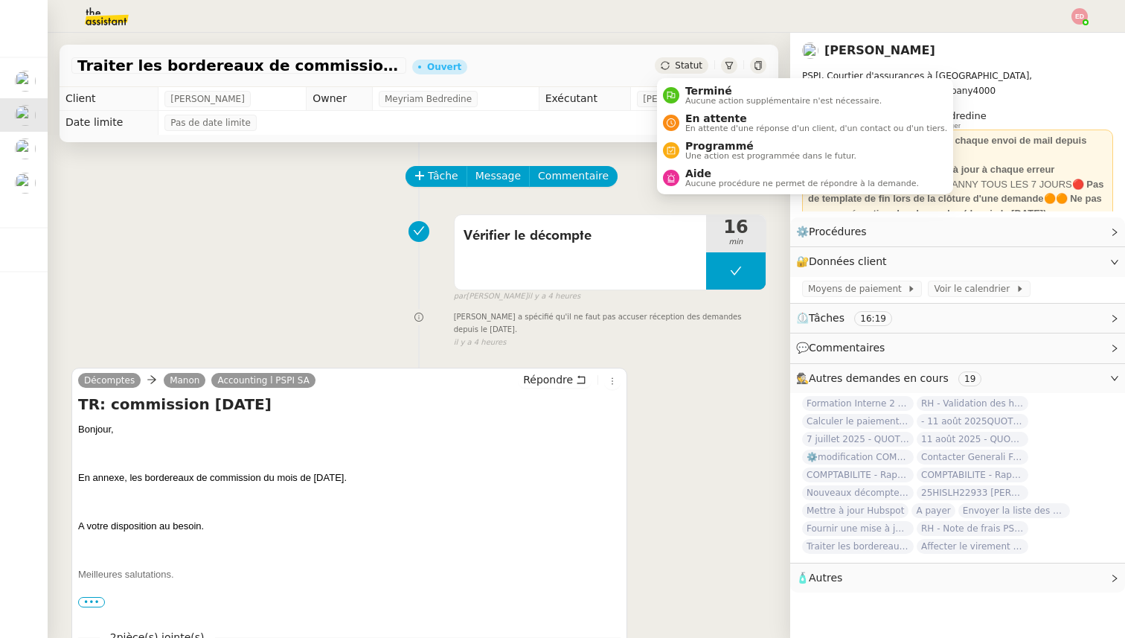 Image resolution: width=1125 pixels, height=638 pixels. Describe the element at coordinates (436, 176) in the screenshot. I see `button: Tâche` at that location.